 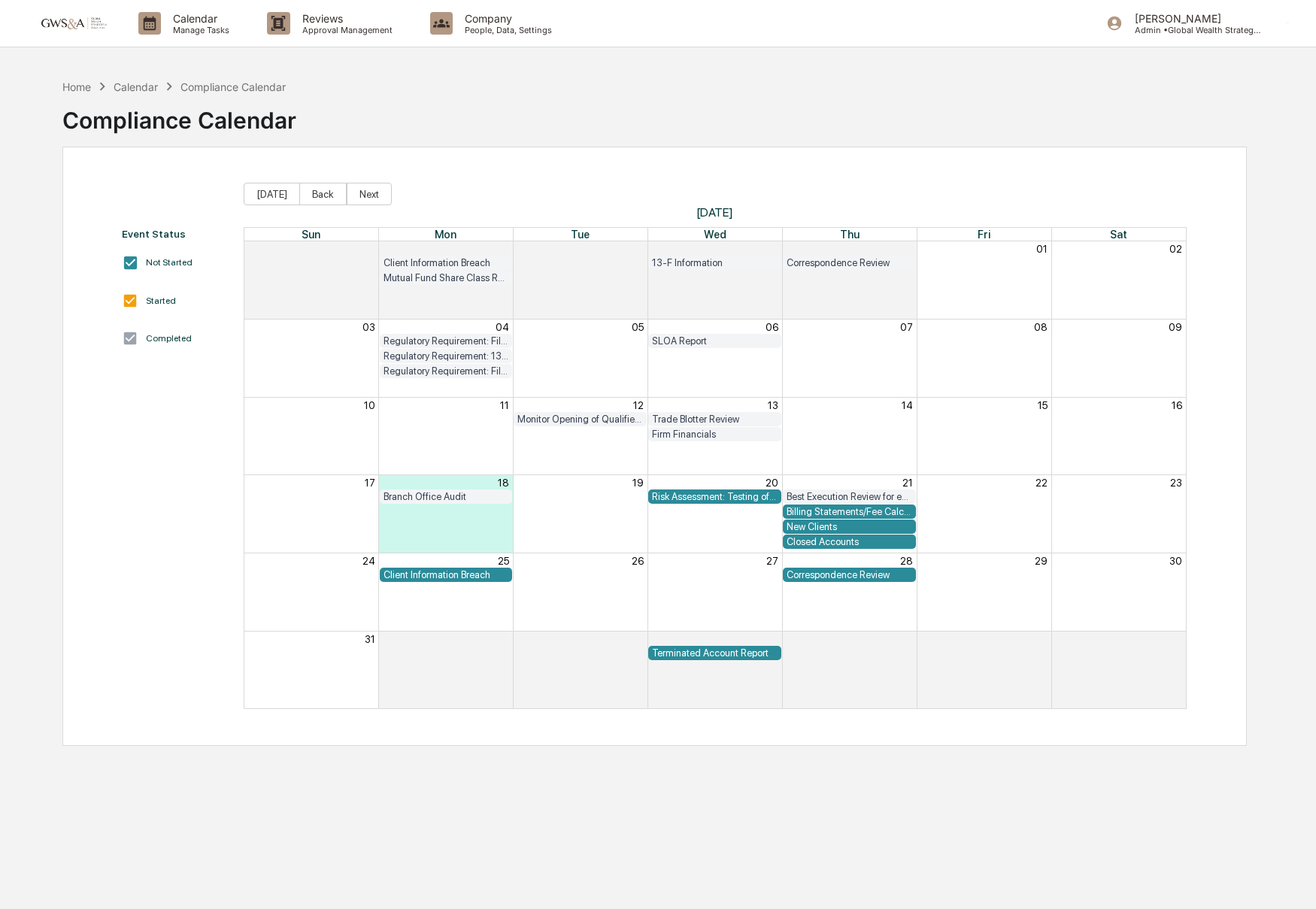 What do you see at coordinates (773, 405) in the screenshot?
I see `button: 13` at bounding box center [773, 405].